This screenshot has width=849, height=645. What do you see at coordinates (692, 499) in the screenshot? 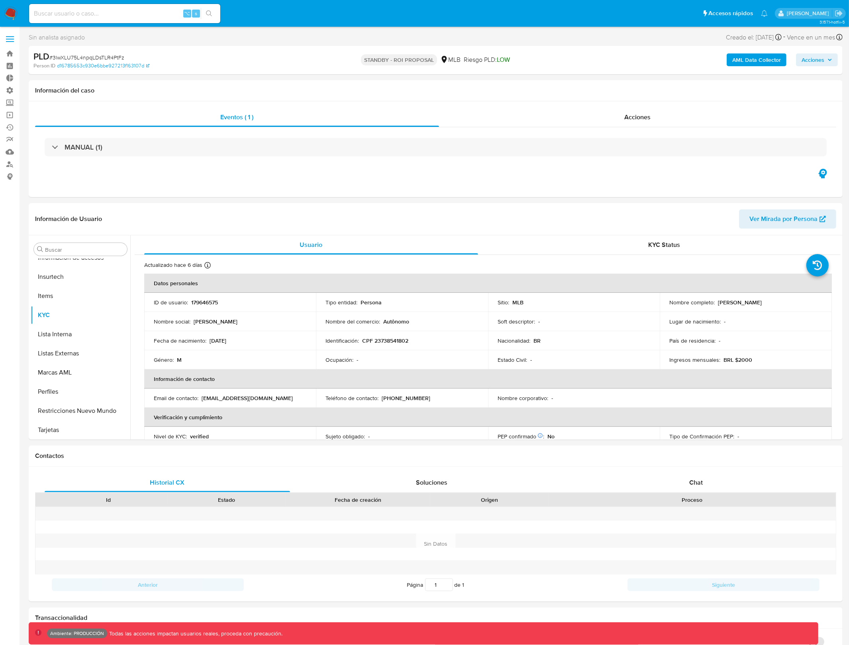
I see `div: Proceso` at bounding box center [692, 499].